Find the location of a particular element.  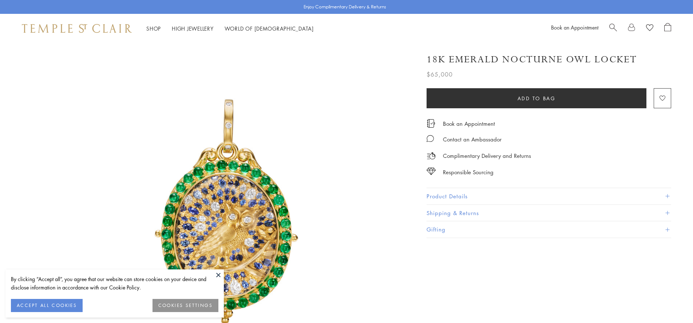

div: Responsible Sourcing is located at coordinates (468, 172).